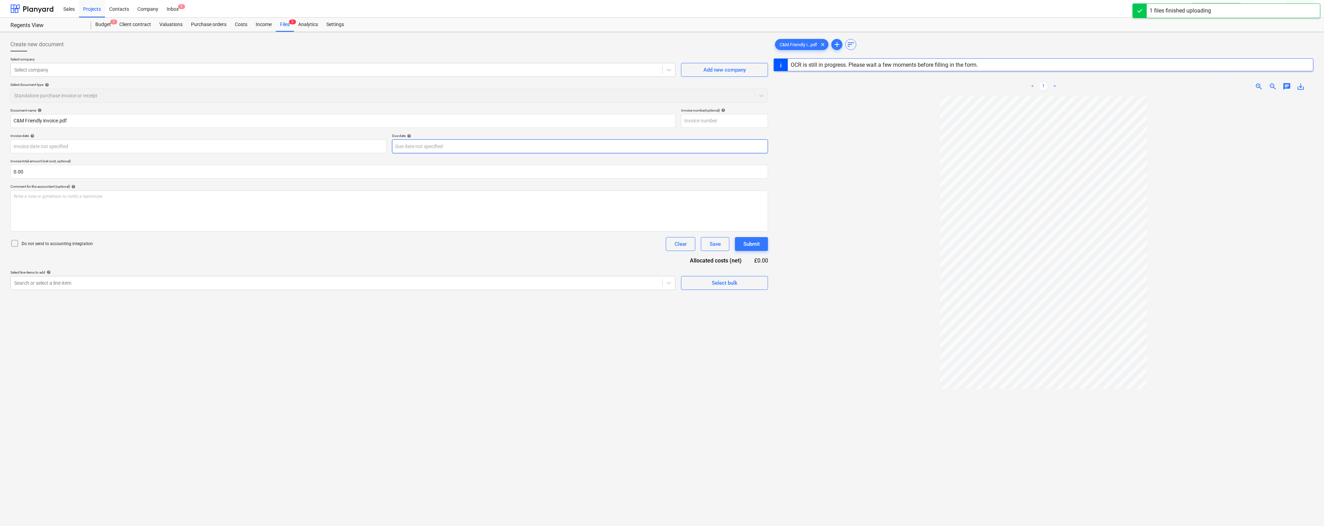 Image resolution: width=1324 pixels, height=526 pixels. Describe the element at coordinates (285, 25) in the screenshot. I see `div: Files` at that location.